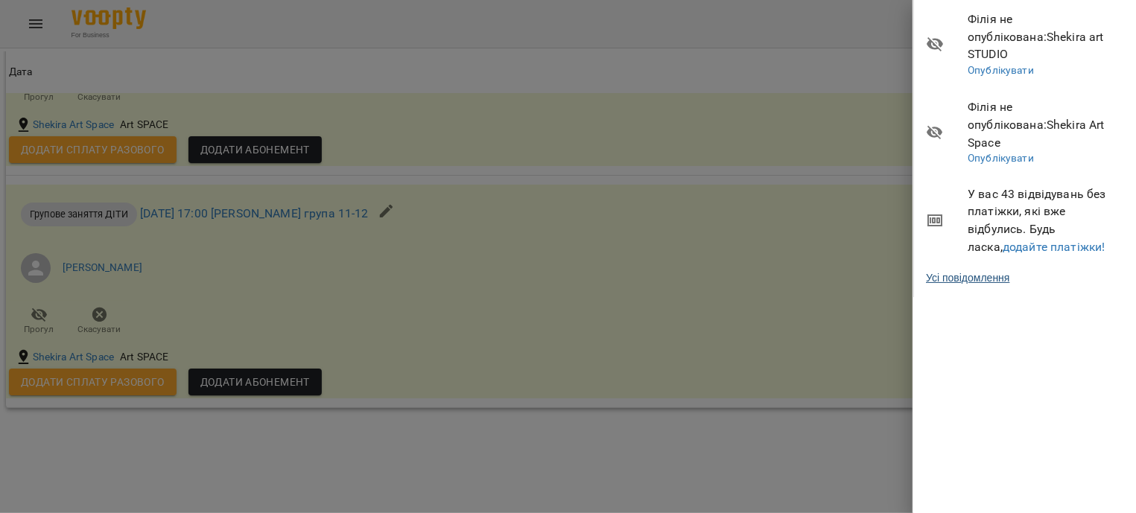 This screenshot has width=1136, height=513. Describe the element at coordinates (968, 278) in the screenshot. I see `a: Усі повідомлення` at that location.